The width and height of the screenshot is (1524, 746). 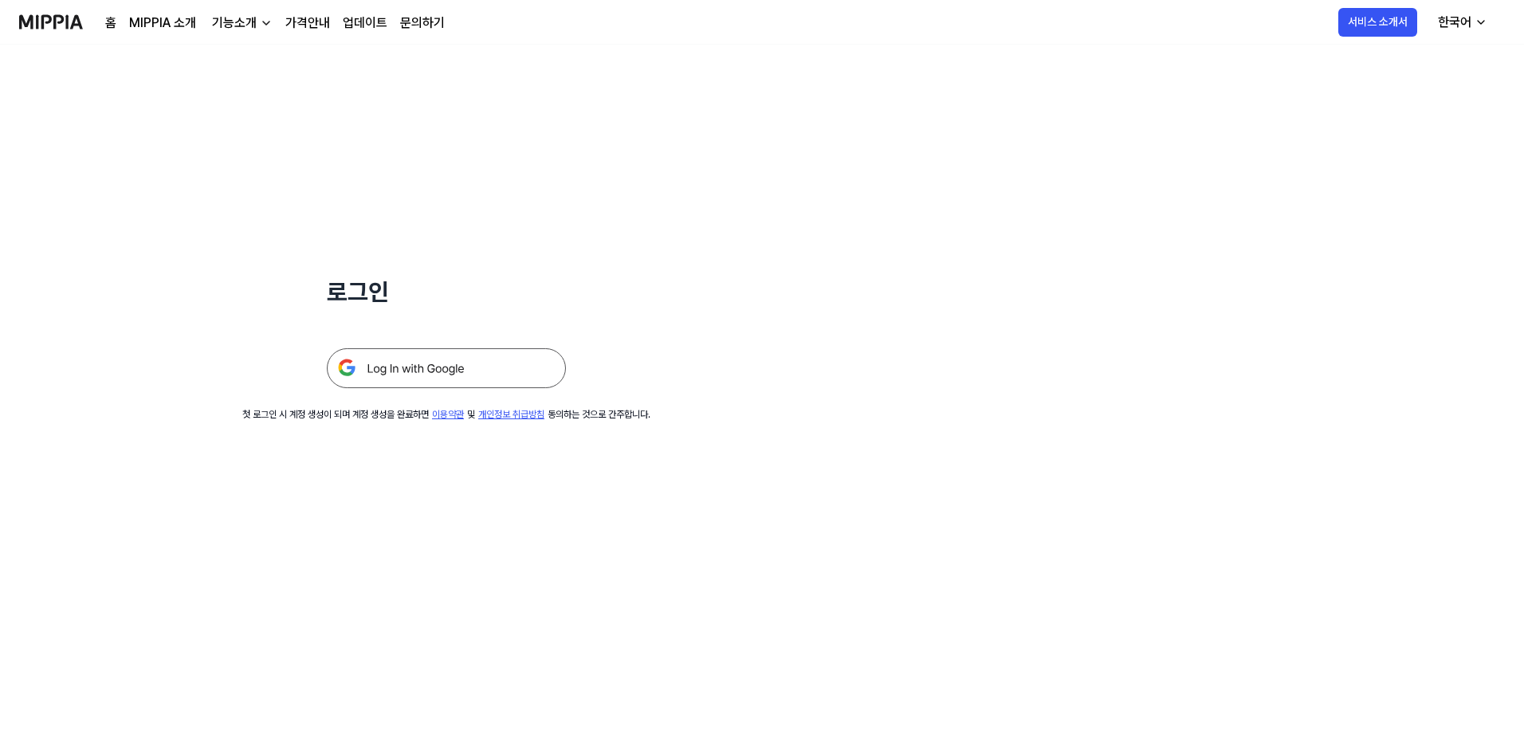 What do you see at coordinates (111, 23) in the screenshot?
I see `a: 홈` at bounding box center [111, 23].